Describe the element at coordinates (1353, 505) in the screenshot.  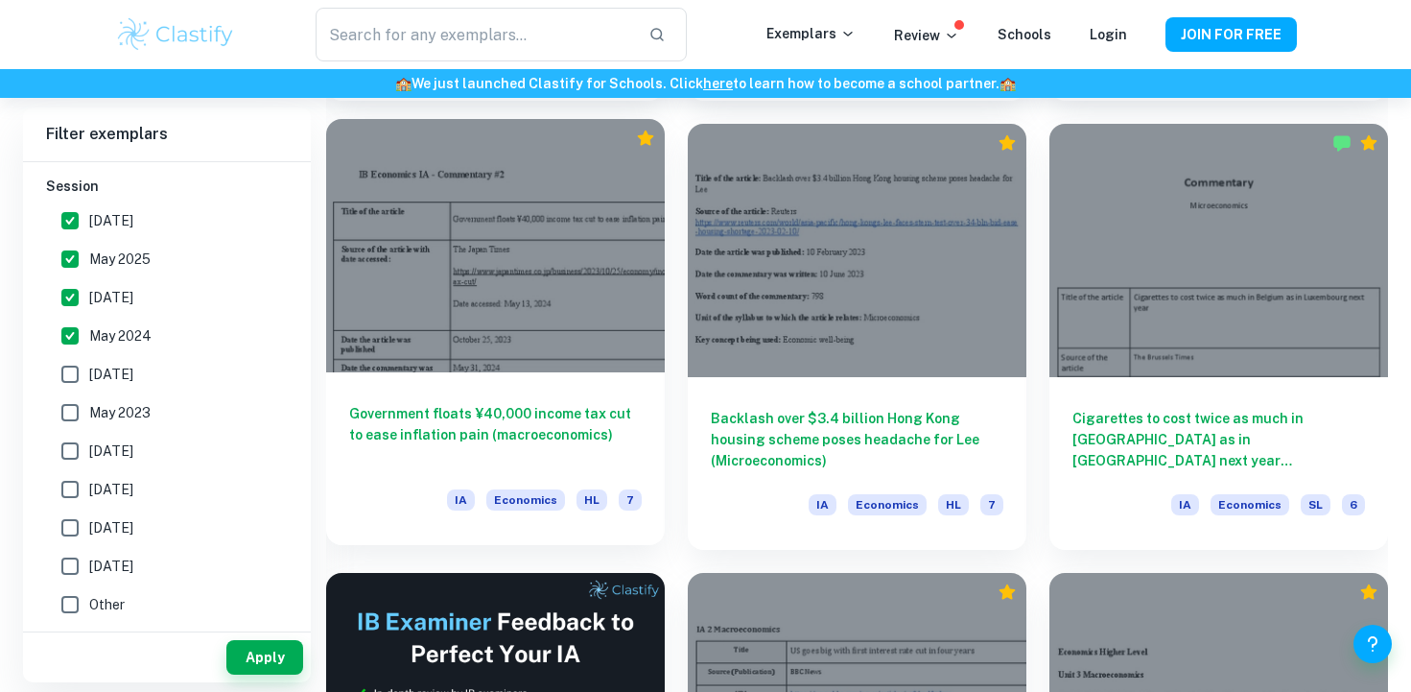
I see `span: 6` at that location.